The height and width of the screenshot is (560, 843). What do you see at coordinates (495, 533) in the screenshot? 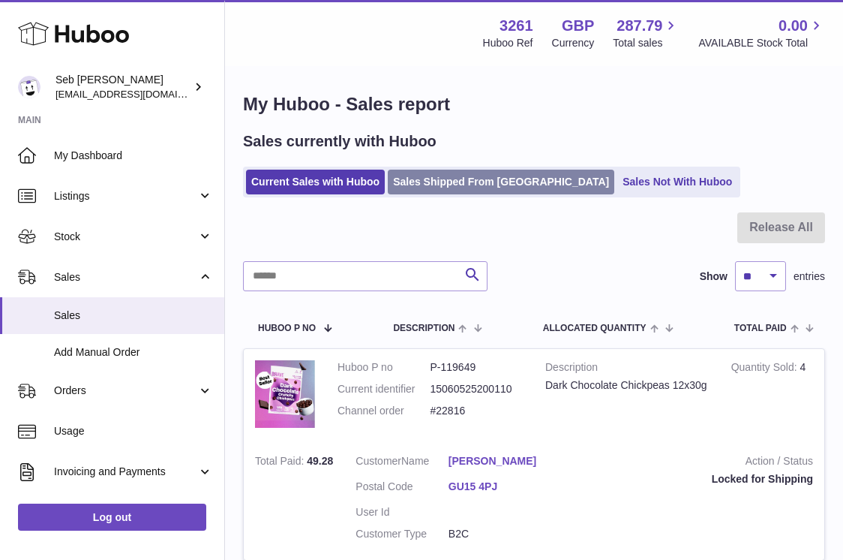
I see `dd: B2C` at bounding box center [495, 533].